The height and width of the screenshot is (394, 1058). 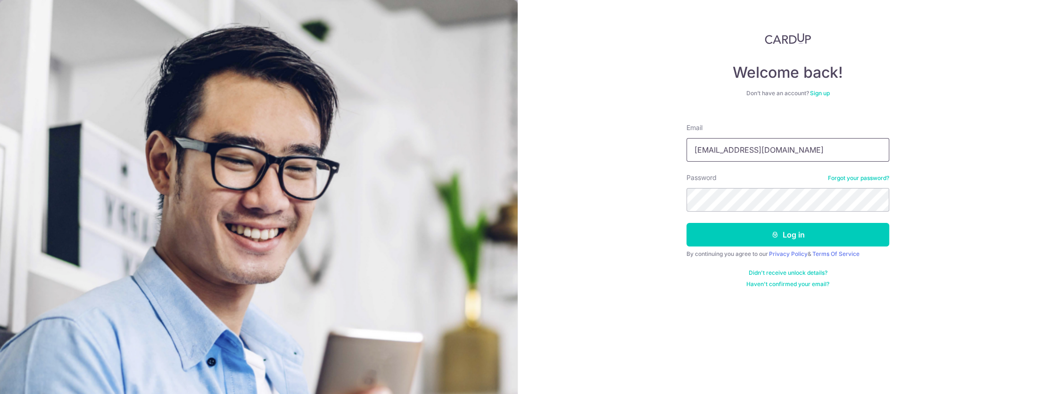 I want to click on div: By continuing you agree to our &, so click(x=788, y=254).